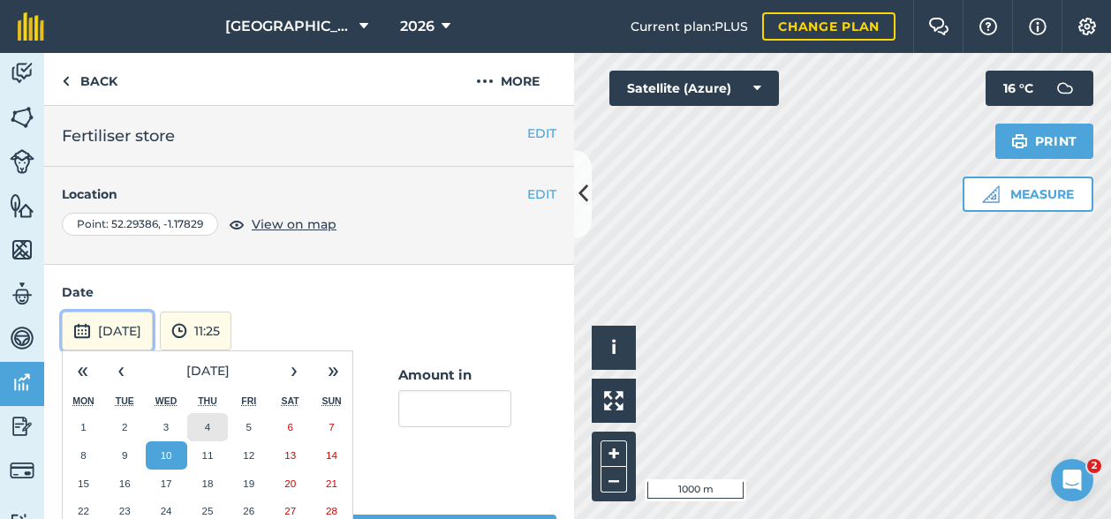 The width and height of the screenshot is (1111, 519). What do you see at coordinates (207, 511) in the screenshot?
I see `abbr: 25 September 2025` at bounding box center [207, 511].